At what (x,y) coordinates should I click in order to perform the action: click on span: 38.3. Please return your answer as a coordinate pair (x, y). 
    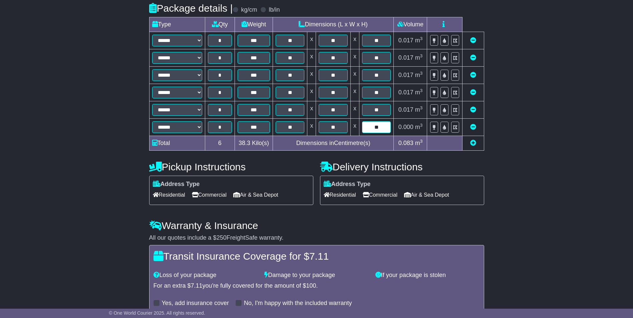
    Looking at the image, I should click on (244, 143).